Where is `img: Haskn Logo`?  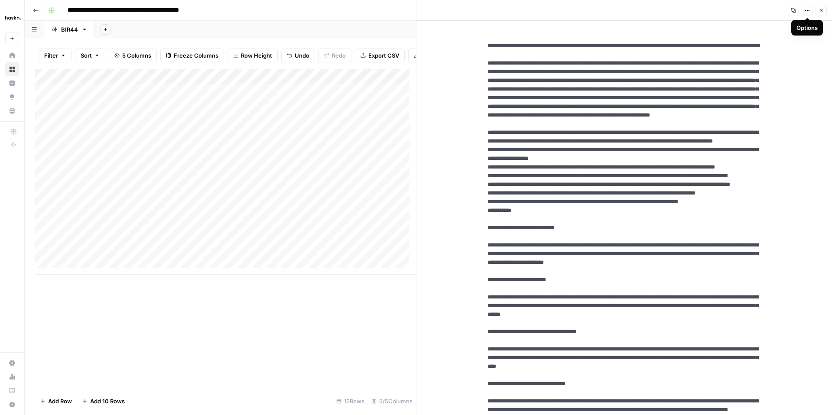 img: Haskn Logo is located at coordinates (13, 18).